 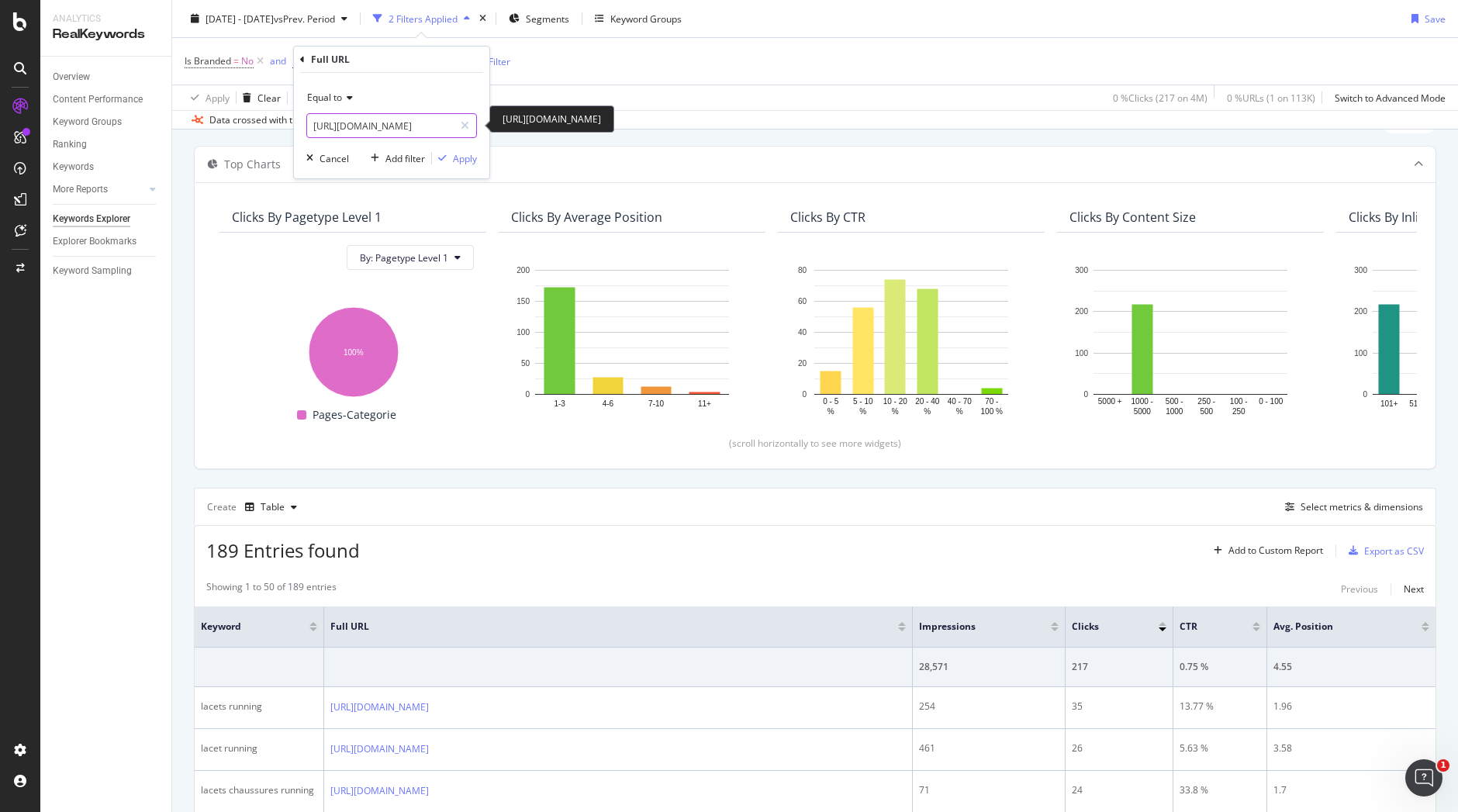 I want to click on button: Next, so click(x=1414, y=589).